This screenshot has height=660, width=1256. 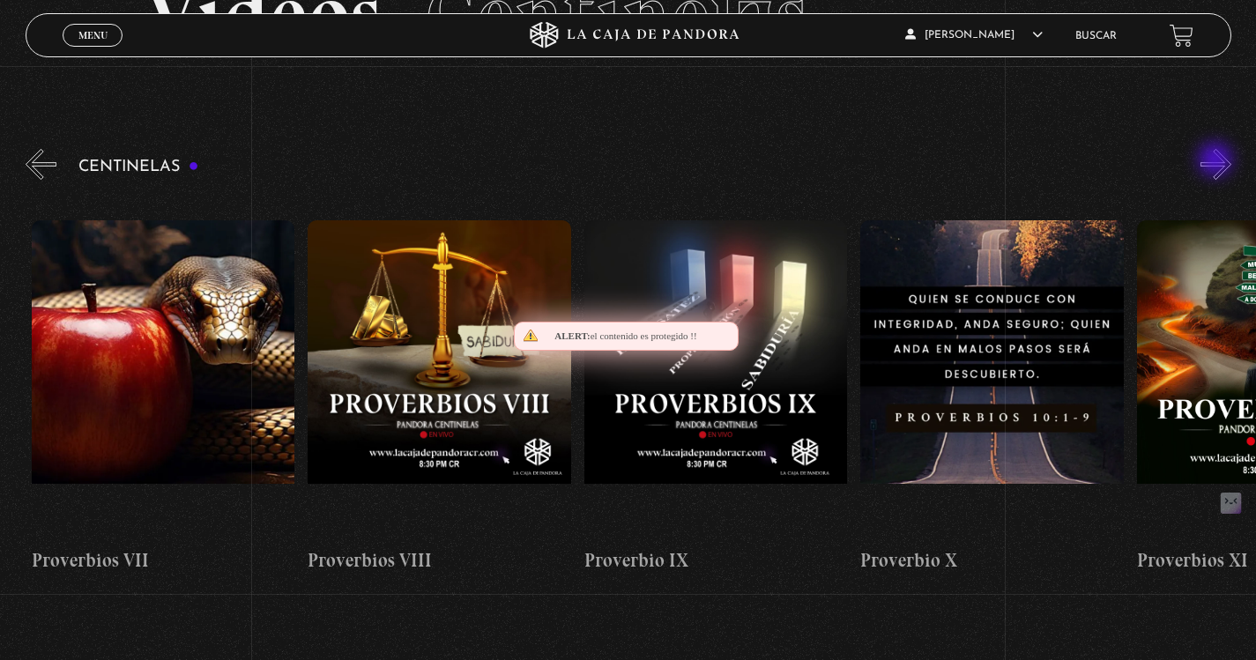 What do you see at coordinates (1215, 164) in the screenshot?
I see `button: Next` at bounding box center [1215, 164].